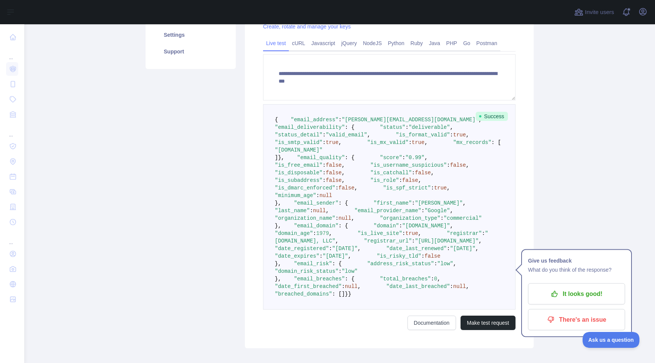 The image size is (655, 363). Describe the element at coordinates (294, 234) in the screenshot. I see `span: "domain_age"` at that location.